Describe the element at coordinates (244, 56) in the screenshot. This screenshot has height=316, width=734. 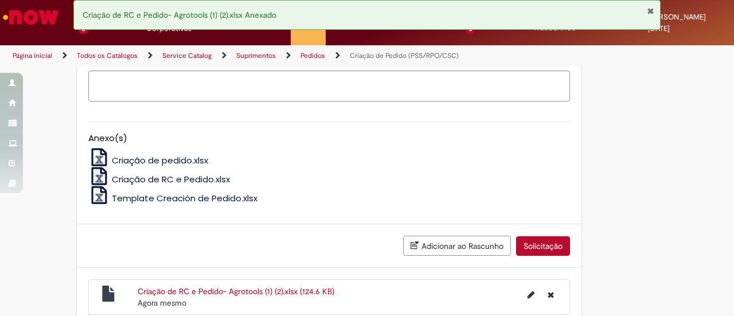
I see `ul: Trilhas de página` at that location.